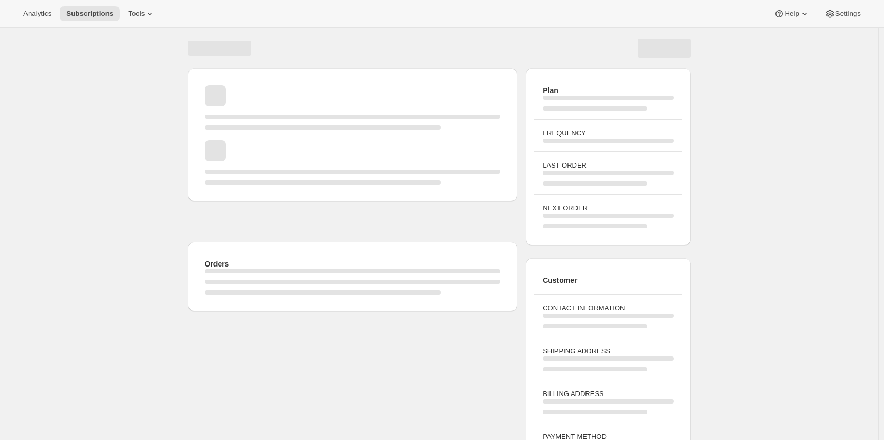  I want to click on h3: CONTACT INFORMATION, so click(608, 309).